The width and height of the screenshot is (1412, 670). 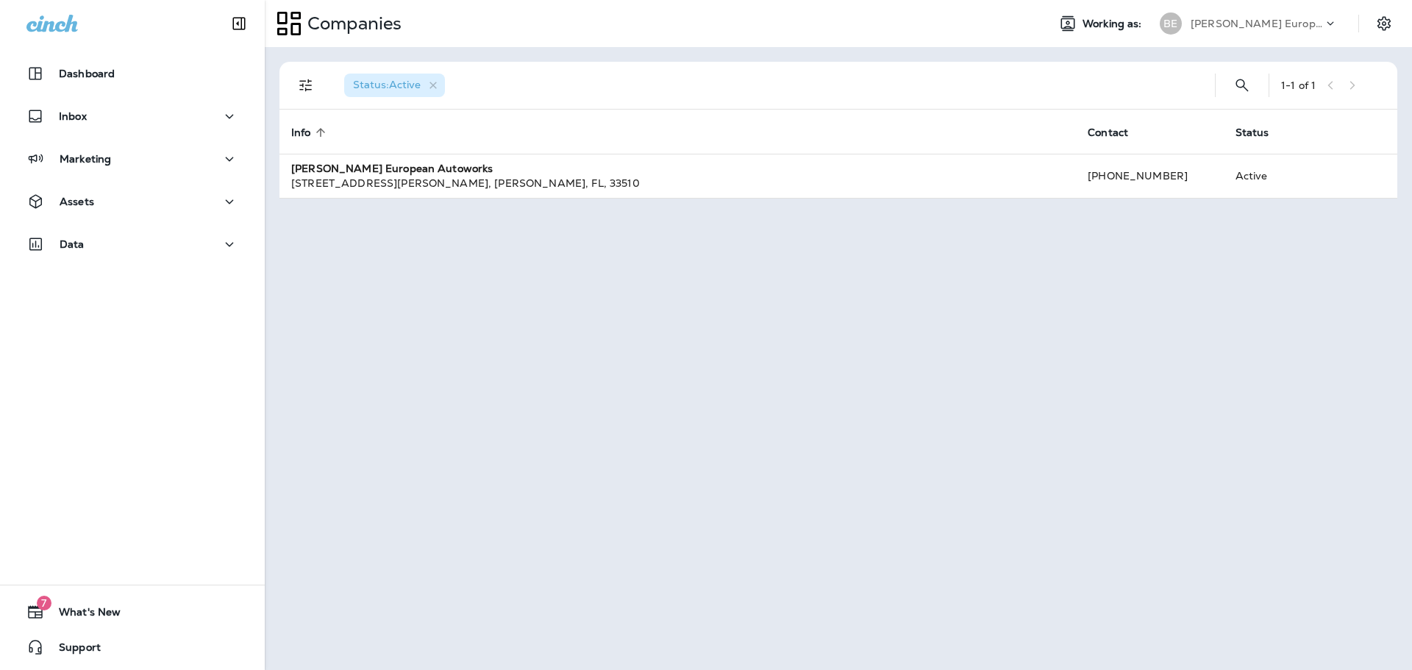 I want to click on p: Data, so click(x=72, y=244).